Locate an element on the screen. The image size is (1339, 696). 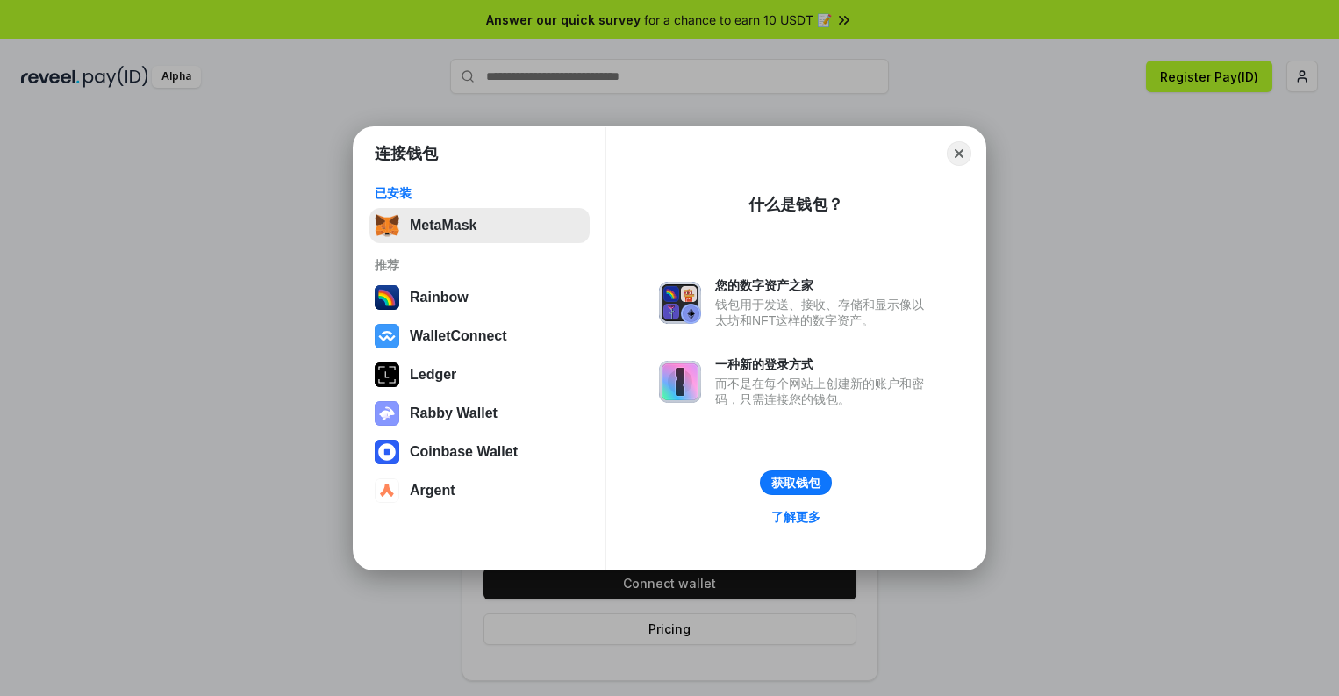
img: svg+xml,%3Csvg%20width%3D%22120%22%20height%3D%22120%22%20viewBox%3D%220%200%20120%20120%22%20fil... is located at coordinates (387, 297).